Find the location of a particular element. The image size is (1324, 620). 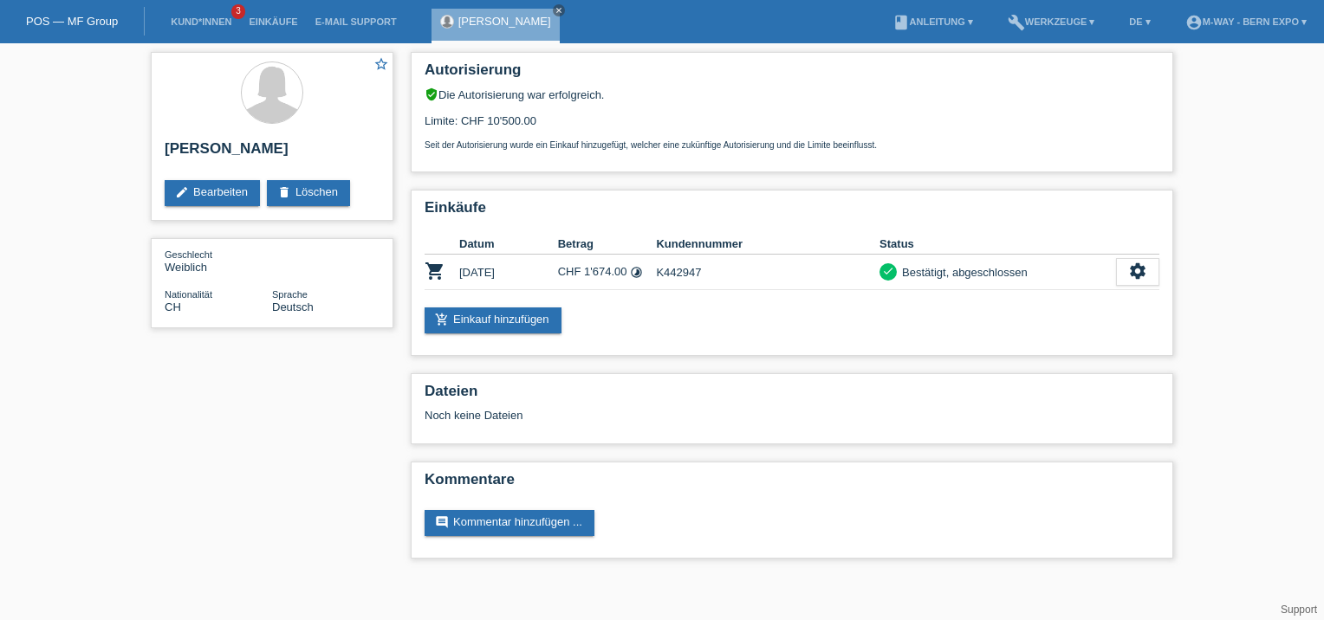

div: Bestätigt, abgeschlossen is located at coordinates (962, 272).